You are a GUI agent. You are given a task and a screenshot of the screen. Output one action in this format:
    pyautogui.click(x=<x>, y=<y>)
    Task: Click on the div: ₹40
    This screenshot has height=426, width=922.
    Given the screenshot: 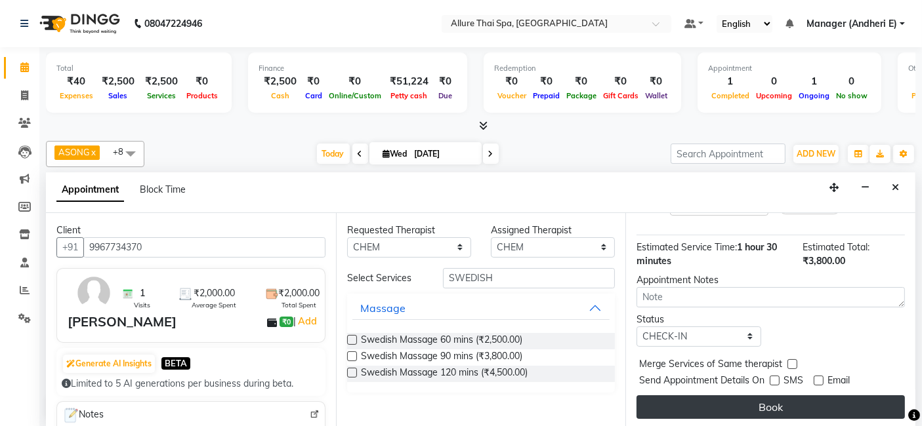 What is the action you would take?
    pyautogui.click(x=76, y=81)
    